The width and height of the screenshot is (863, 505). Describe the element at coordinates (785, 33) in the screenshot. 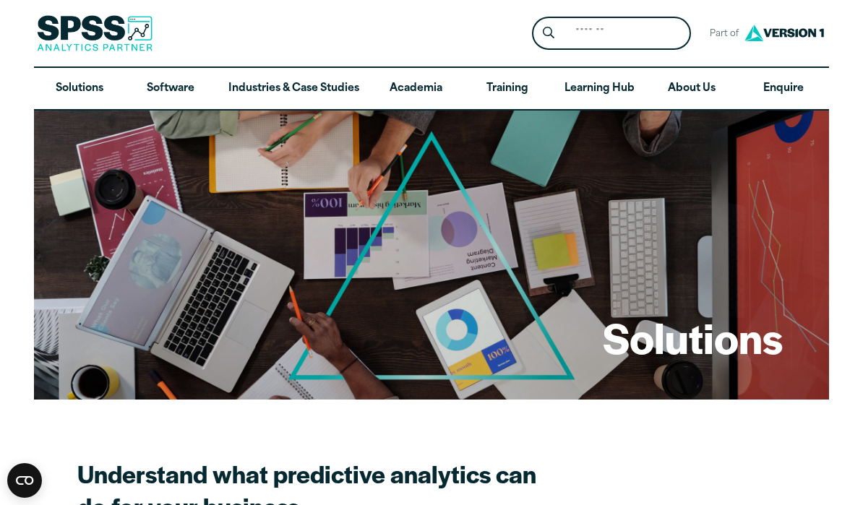

I see `img: Version1 Logo` at that location.